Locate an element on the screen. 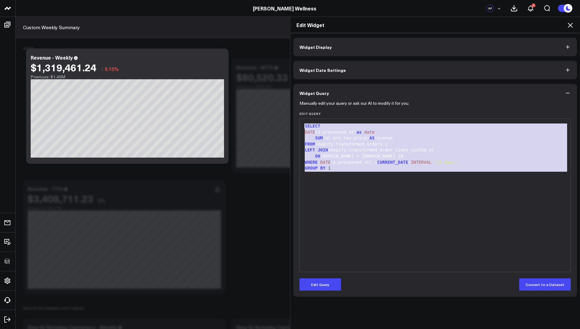  span: WHERE is located at coordinates (311, 162).